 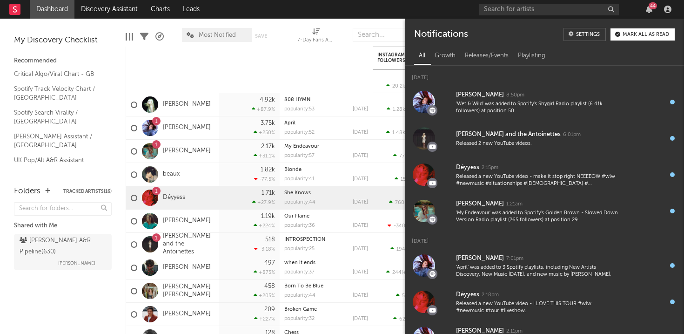 What do you see at coordinates (268, 123) in the screenshot?
I see `div: 3.75k` at bounding box center [268, 123].